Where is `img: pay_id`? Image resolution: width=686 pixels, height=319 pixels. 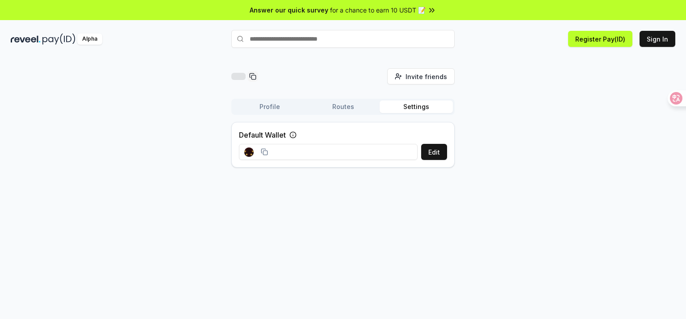
img: pay_id is located at coordinates (59, 39).